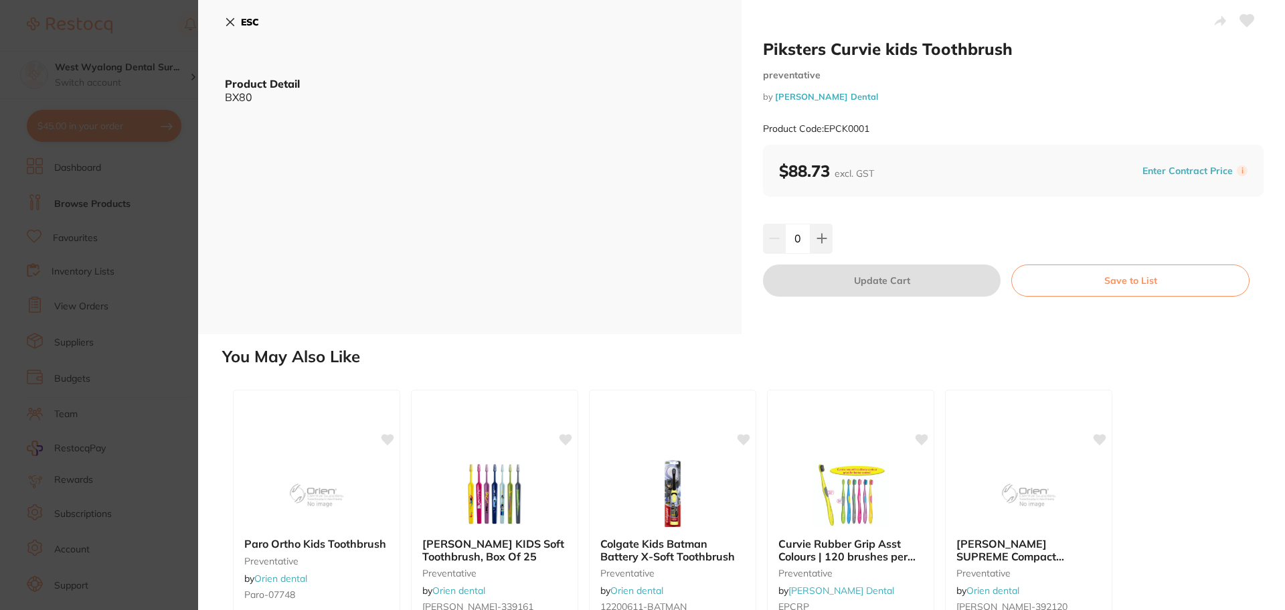  I want to click on label: i, so click(1242, 171).